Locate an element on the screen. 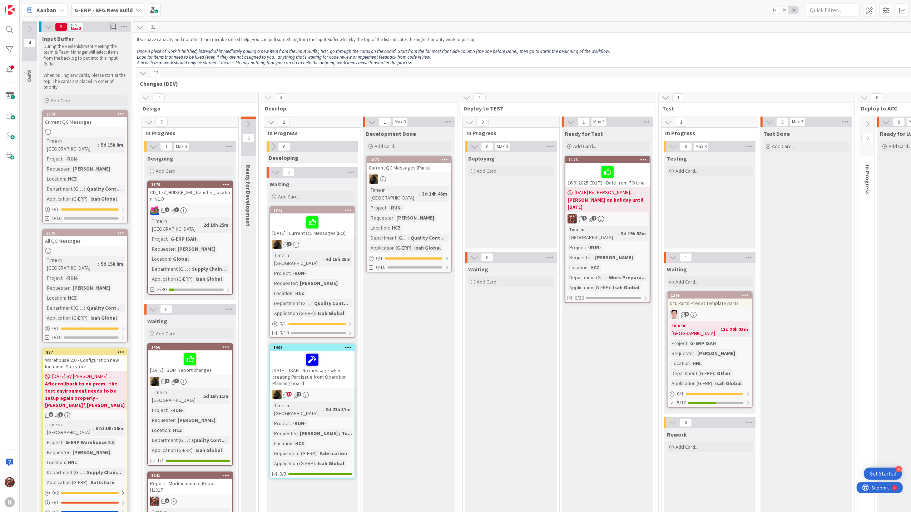 The width and height of the screenshot is (911, 512). div: HCZ is located at coordinates (396, 228).